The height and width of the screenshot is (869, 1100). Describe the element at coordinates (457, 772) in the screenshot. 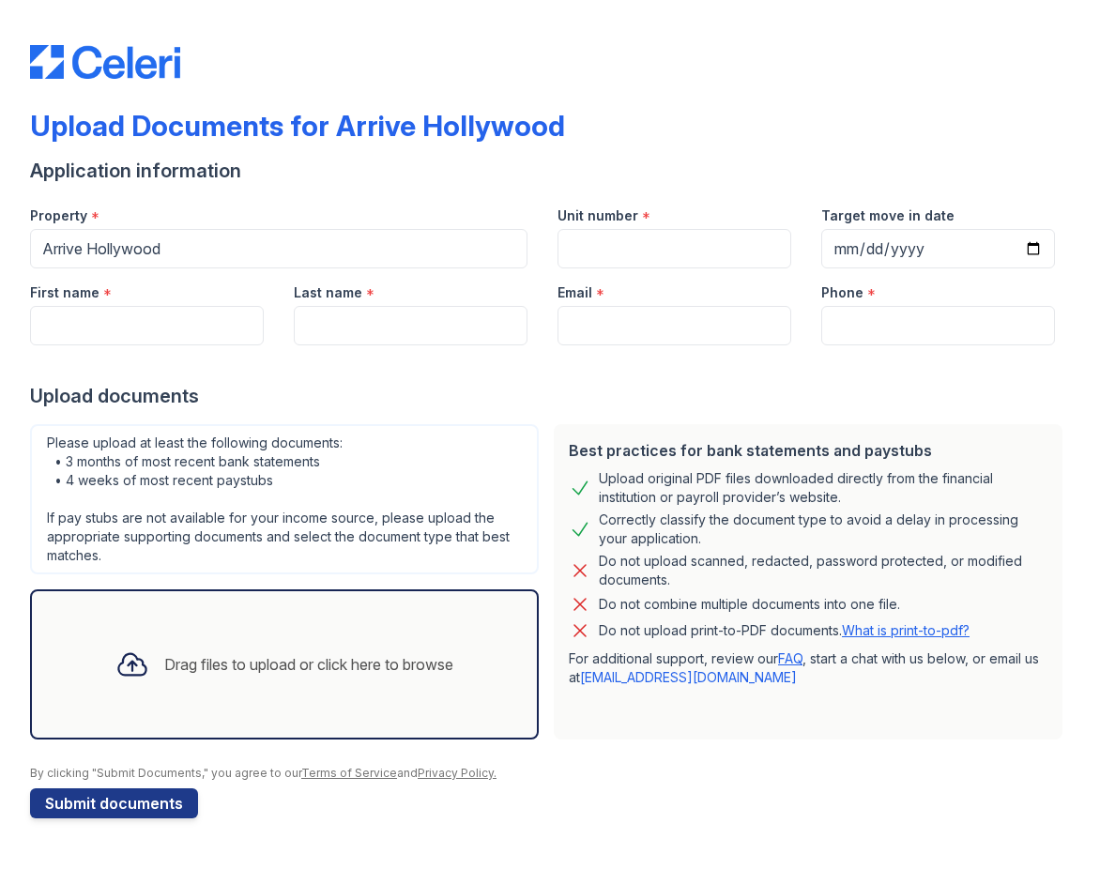

I see `a: Privacy Policy.` at that location.